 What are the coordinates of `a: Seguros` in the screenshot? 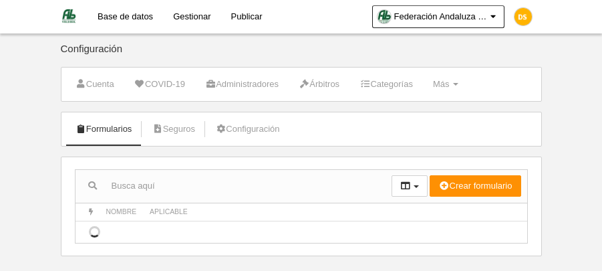 It's located at (173, 129).